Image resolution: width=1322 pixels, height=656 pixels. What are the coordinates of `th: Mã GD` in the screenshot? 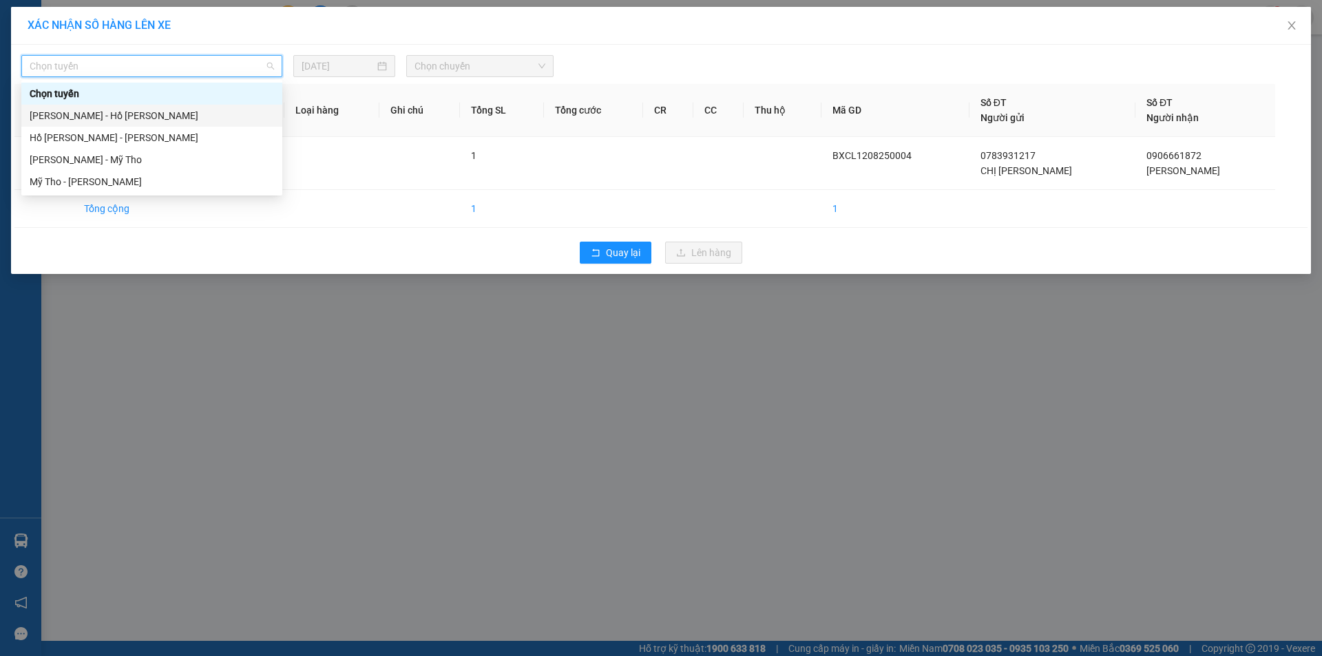 It's located at (895, 110).